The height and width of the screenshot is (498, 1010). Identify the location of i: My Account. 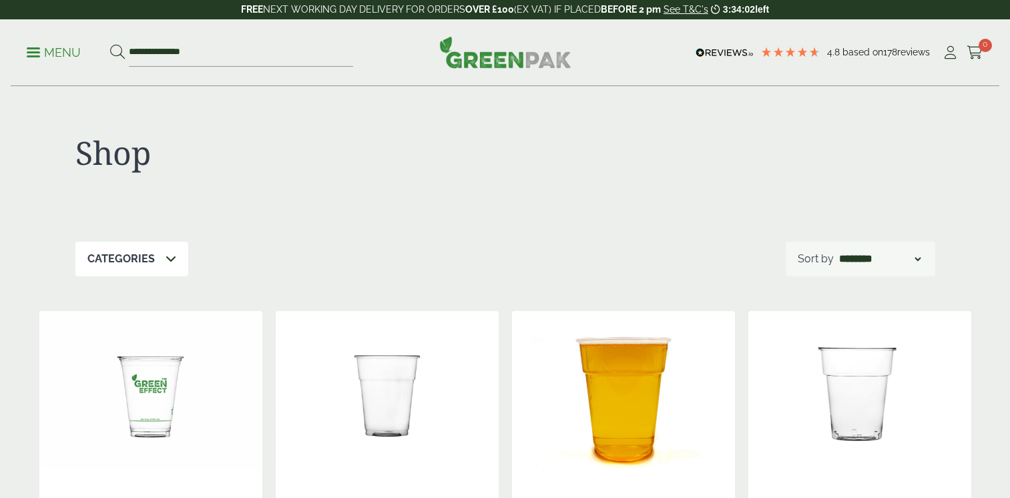
(950, 53).